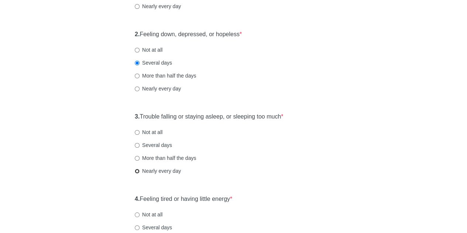  What do you see at coordinates (137, 34) in the screenshot?
I see `strong: 2.` at bounding box center [137, 34].